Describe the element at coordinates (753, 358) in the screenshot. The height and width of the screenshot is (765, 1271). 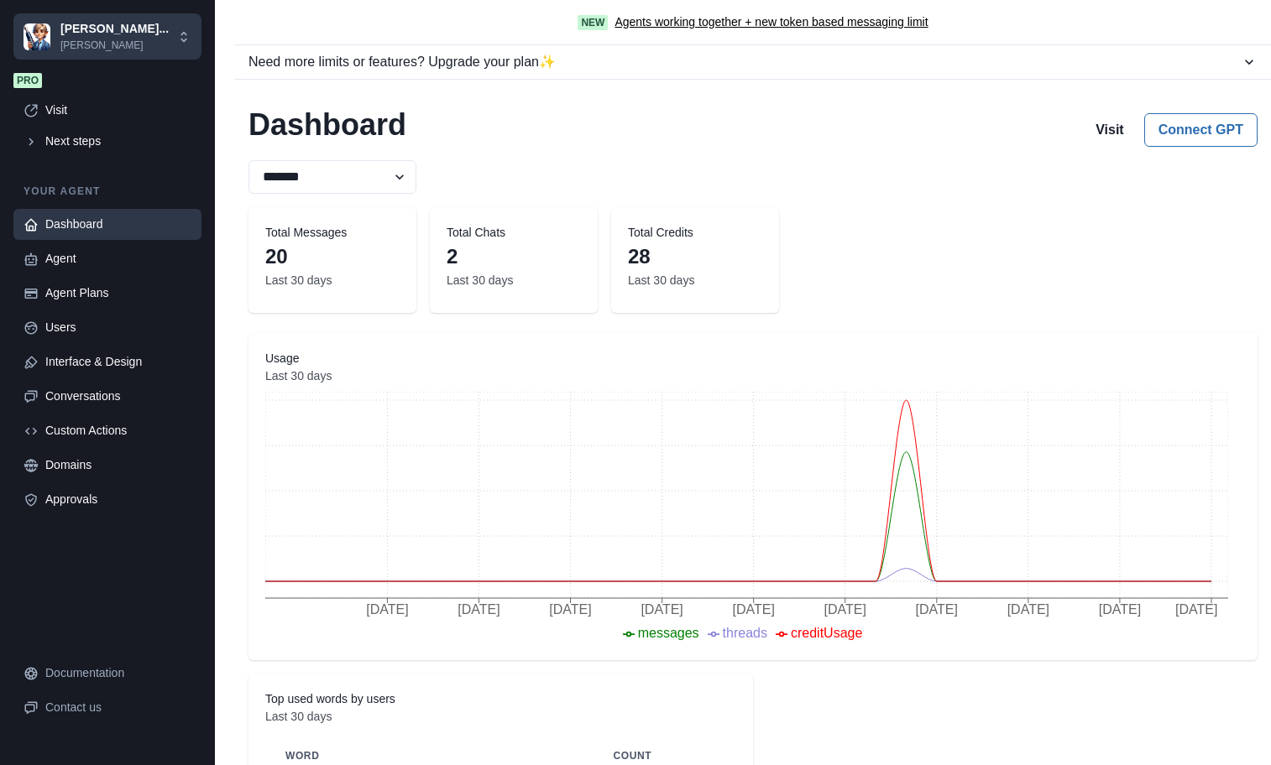
I see `dt: Usage` at that location.